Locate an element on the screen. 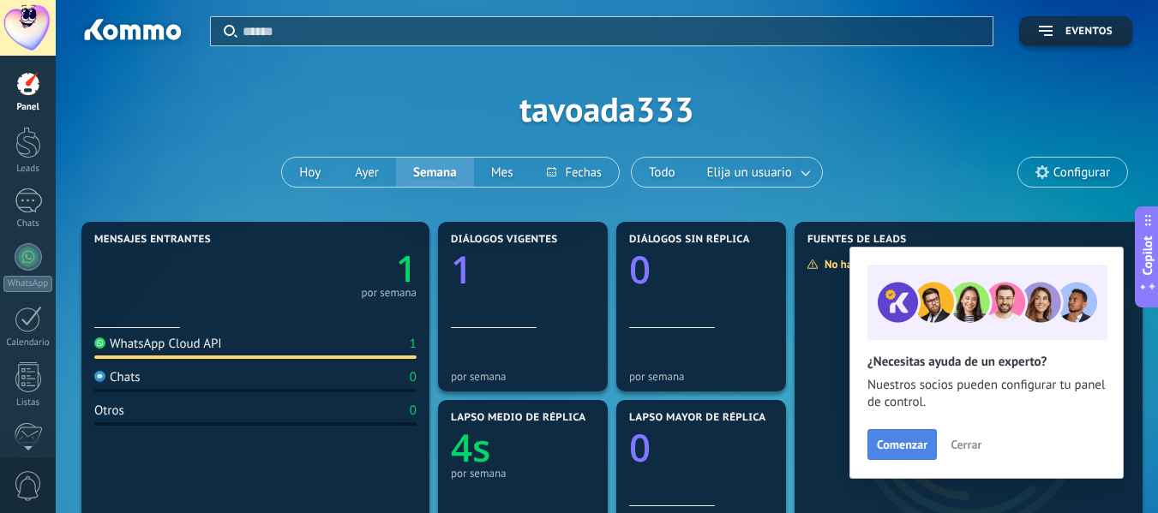 Image resolution: width=1158 pixels, height=513 pixels. button: Comenzar is located at coordinates (902, 445).